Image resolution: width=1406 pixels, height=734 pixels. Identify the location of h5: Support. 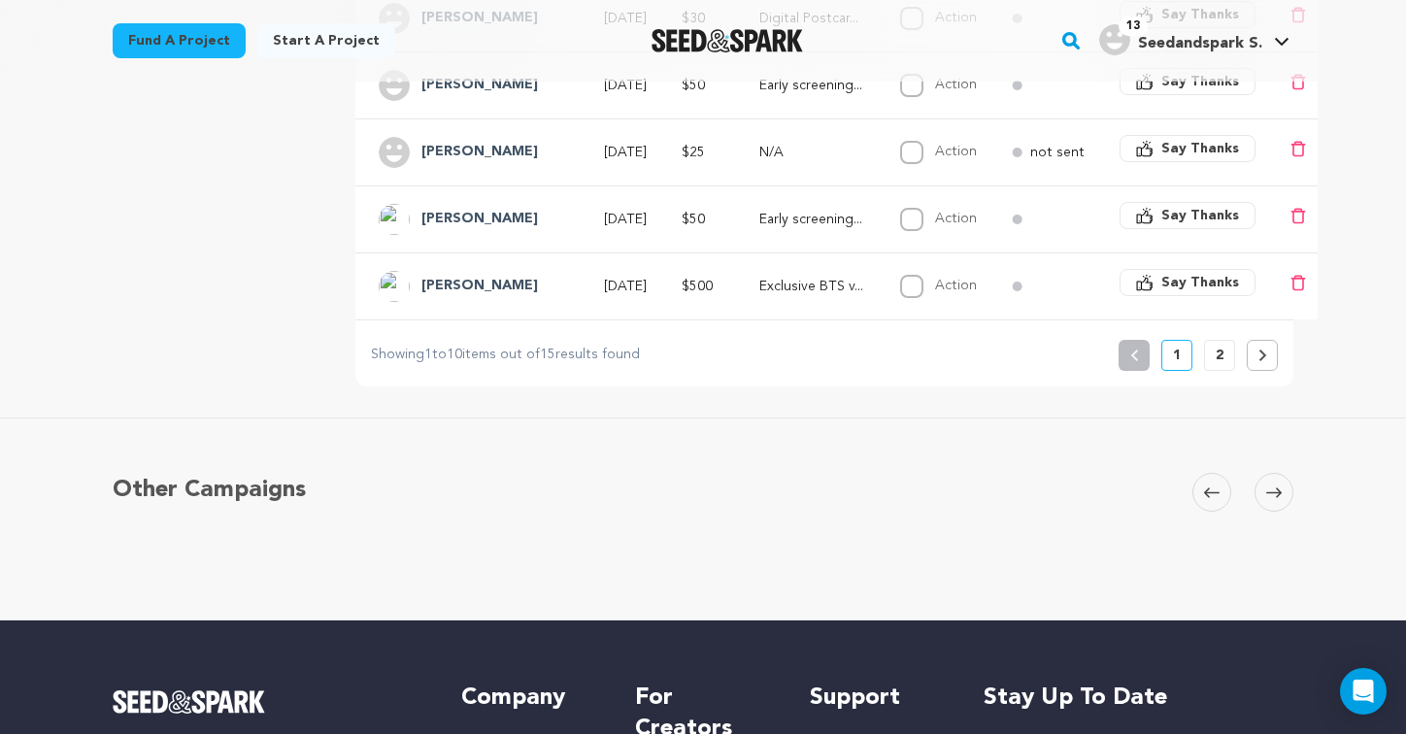
(877, 698).